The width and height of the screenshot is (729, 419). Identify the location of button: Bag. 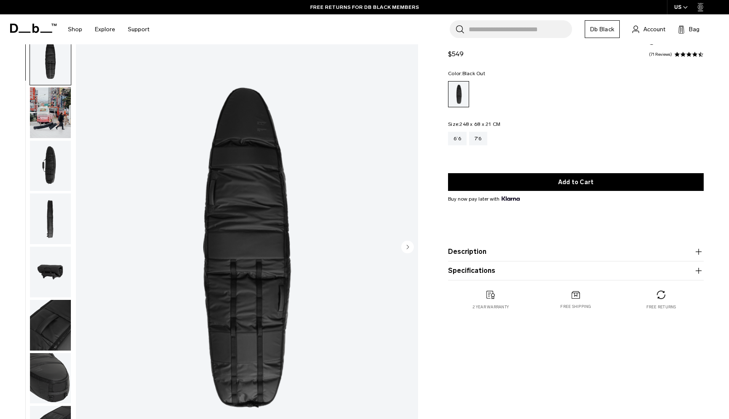
(689, 29).